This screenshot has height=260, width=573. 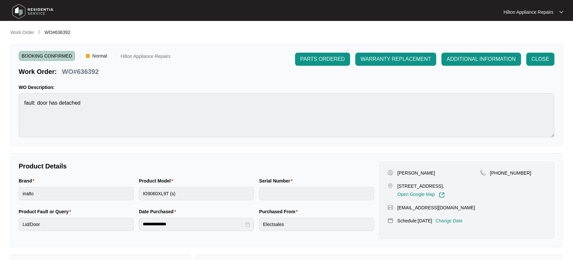 What do you see at coordinates (22, 32) in the screenshot?
I see `p: Work Order` at bounding box center [22, 32].